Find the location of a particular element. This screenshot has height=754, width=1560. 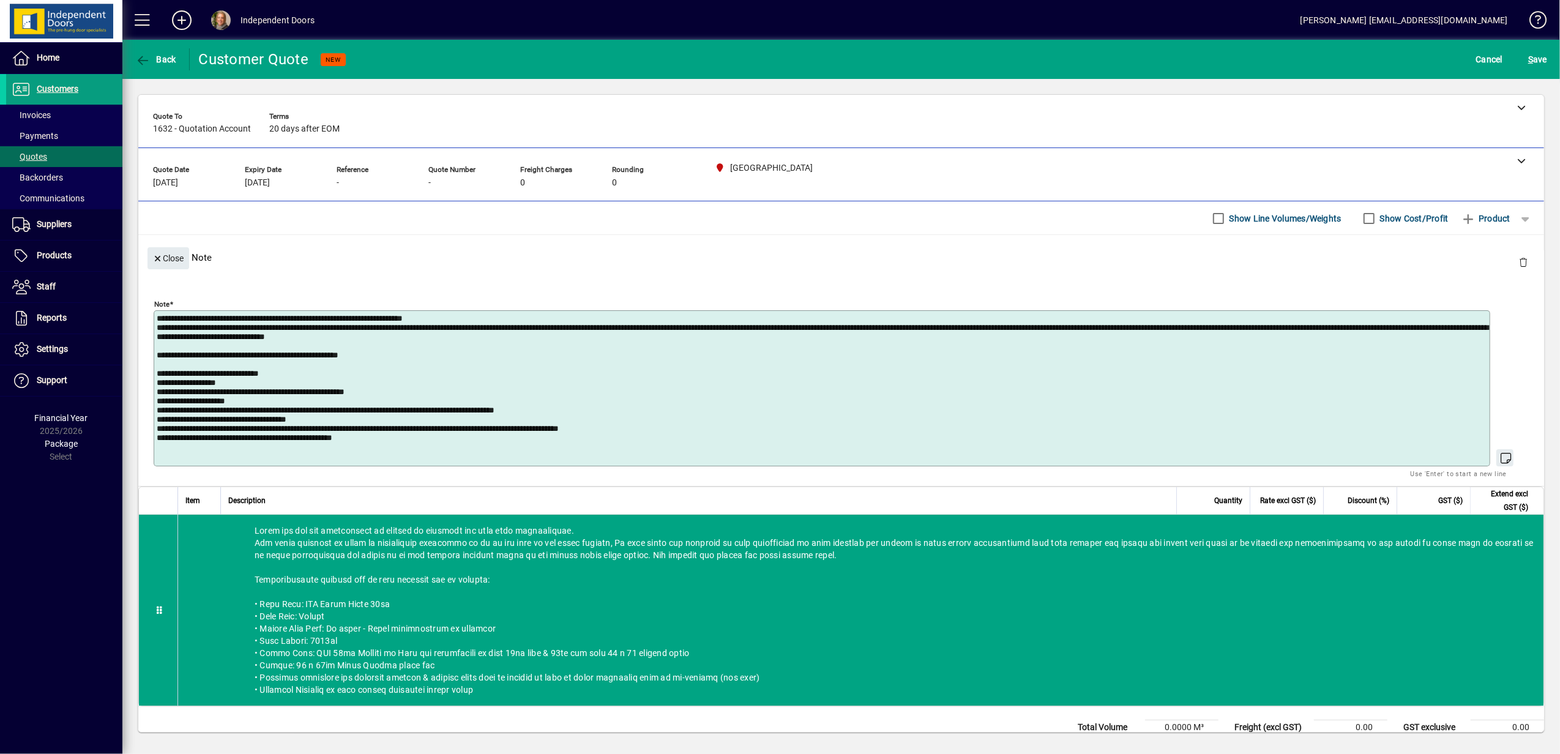

a: Invoices is located at coordinates (64, 115).